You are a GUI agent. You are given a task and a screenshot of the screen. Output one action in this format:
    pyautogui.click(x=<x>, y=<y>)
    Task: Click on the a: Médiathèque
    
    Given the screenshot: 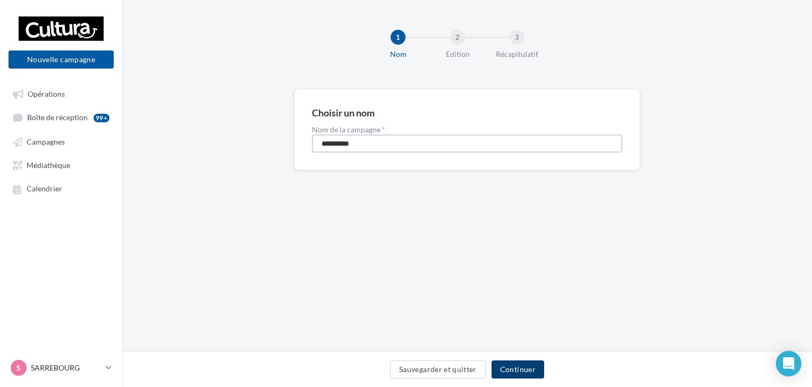 What is the action you would take?
    pyautogui.click(x=61, y=165)
    